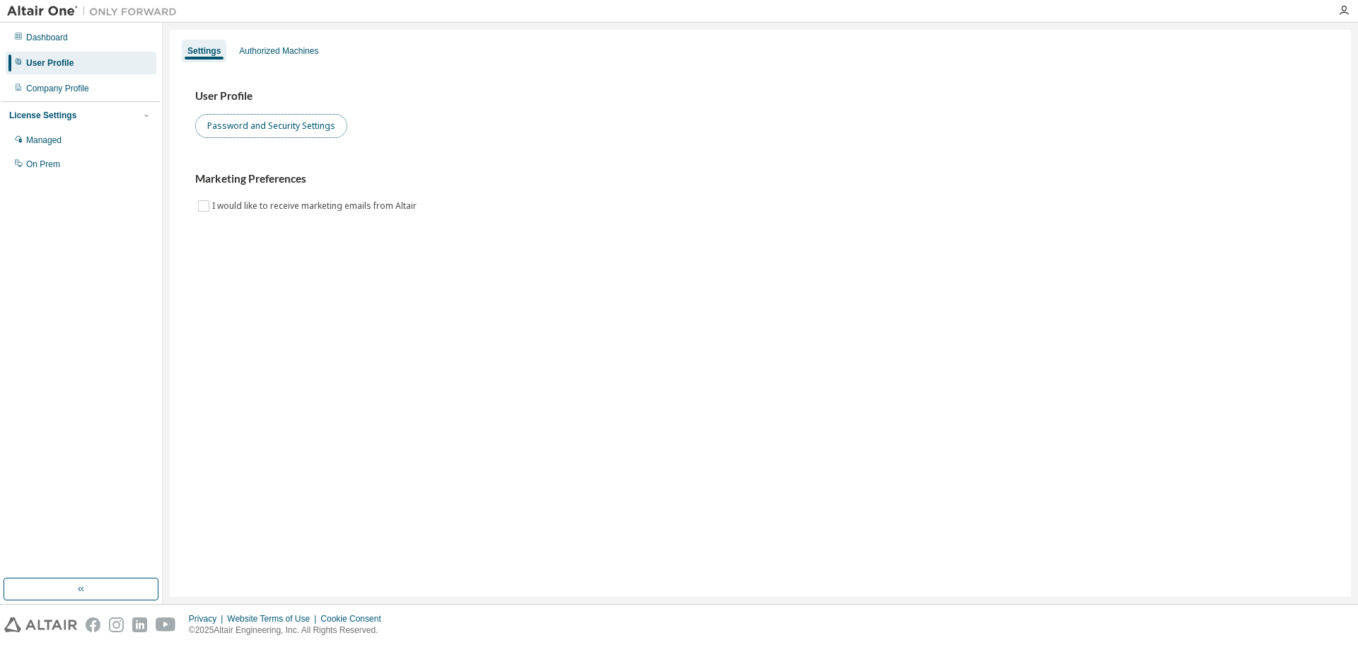  I want to click on img: instagram.svg, so click(116, 624).